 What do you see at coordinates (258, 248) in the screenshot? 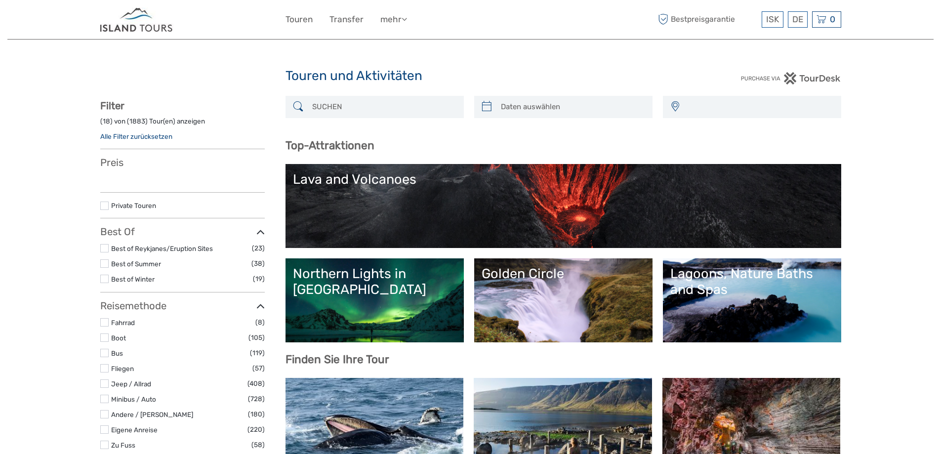
I see `span: (23)` at bounding box center [258, 248].